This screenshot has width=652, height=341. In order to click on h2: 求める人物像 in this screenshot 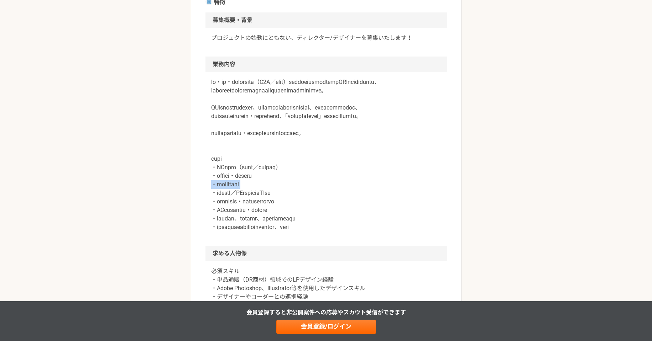, I will do `click(326, 254)`.